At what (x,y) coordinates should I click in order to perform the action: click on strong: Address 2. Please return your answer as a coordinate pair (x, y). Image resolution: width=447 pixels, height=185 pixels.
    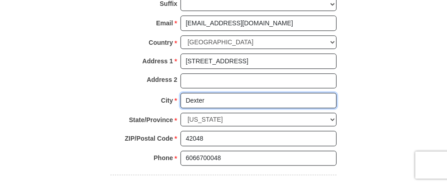
    Looking at the image, I should click on (162, 80).